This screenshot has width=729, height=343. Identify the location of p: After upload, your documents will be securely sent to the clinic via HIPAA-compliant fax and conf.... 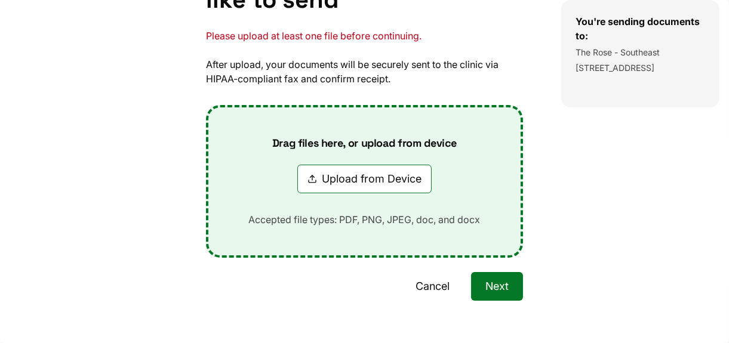
(364, 72).